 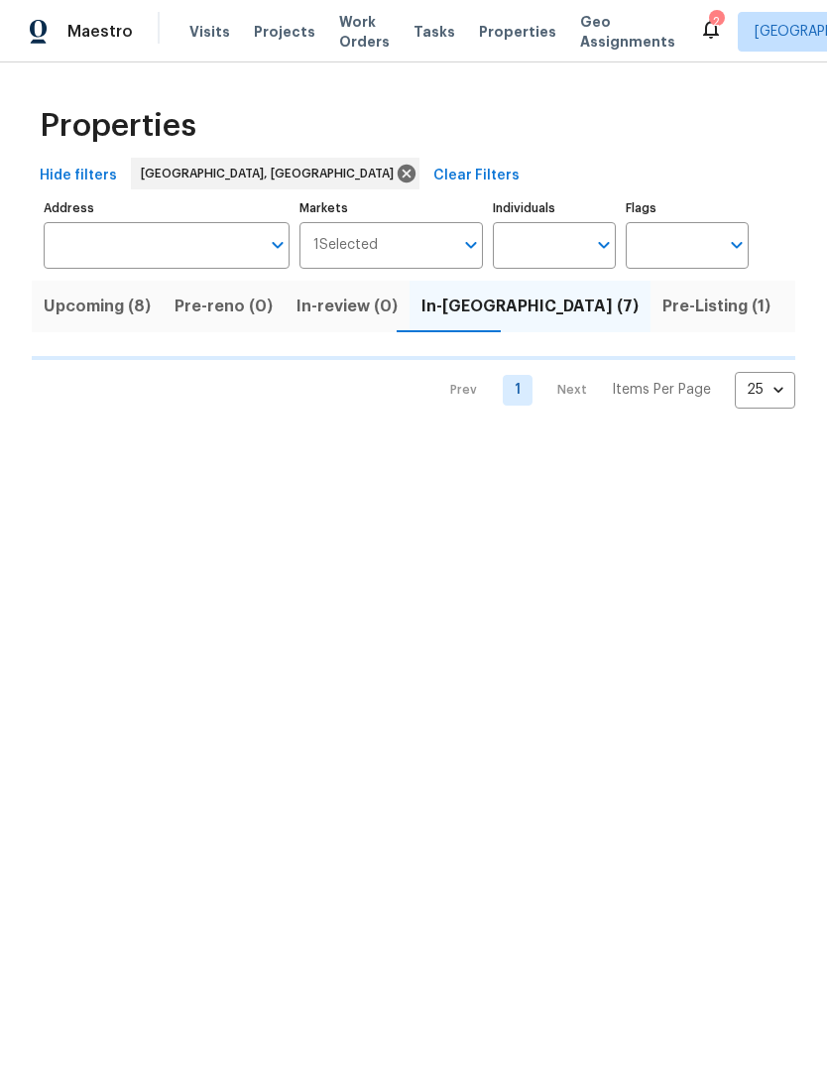 What do you see at coordinates (223, 306) in the screenshot?
I see `span: Pre-reno (0)` at bounding box center [223, 306].